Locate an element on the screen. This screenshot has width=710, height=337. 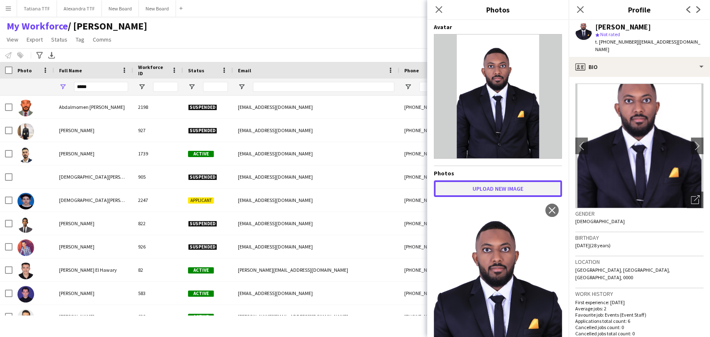
div: 629 is located at coordinates (158, 317).